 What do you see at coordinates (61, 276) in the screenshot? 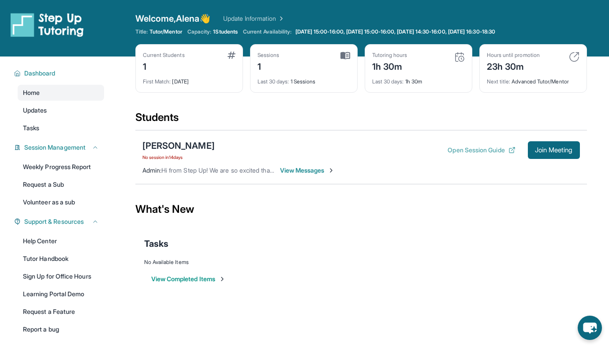
I see `a: Sign Up for Office Hours` at bounding box center [61, 276].